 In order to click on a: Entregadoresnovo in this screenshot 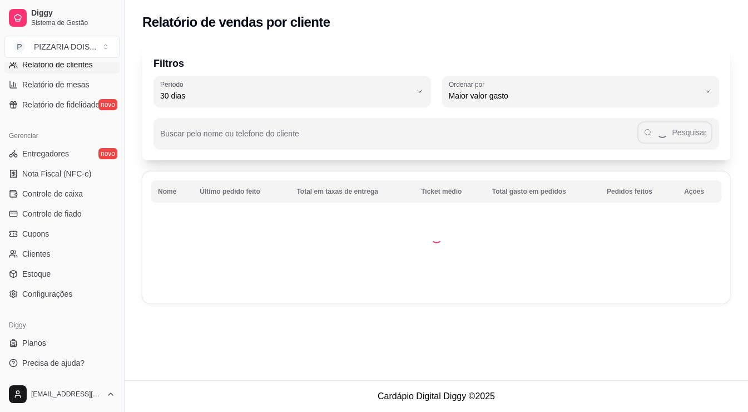, I will do `click(62, 154)`.